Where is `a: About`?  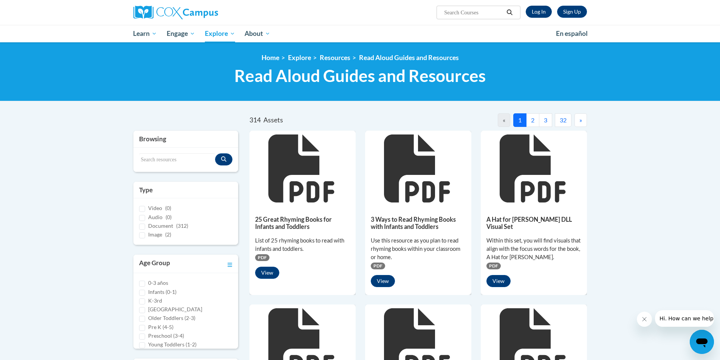 a: About is located at coordinates (257, 34).